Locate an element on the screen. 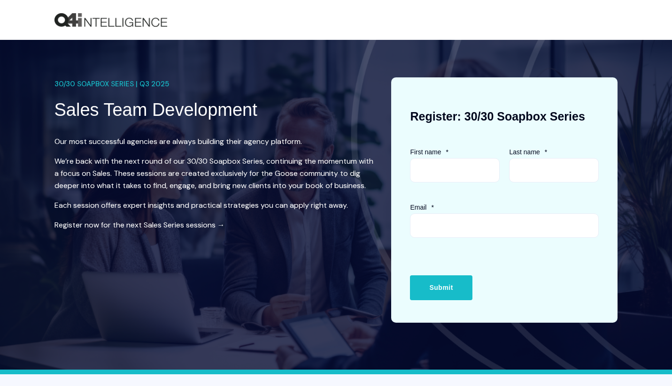 This screenshot has width=672, height=386. span: First name is located at coordinates (425, 152).